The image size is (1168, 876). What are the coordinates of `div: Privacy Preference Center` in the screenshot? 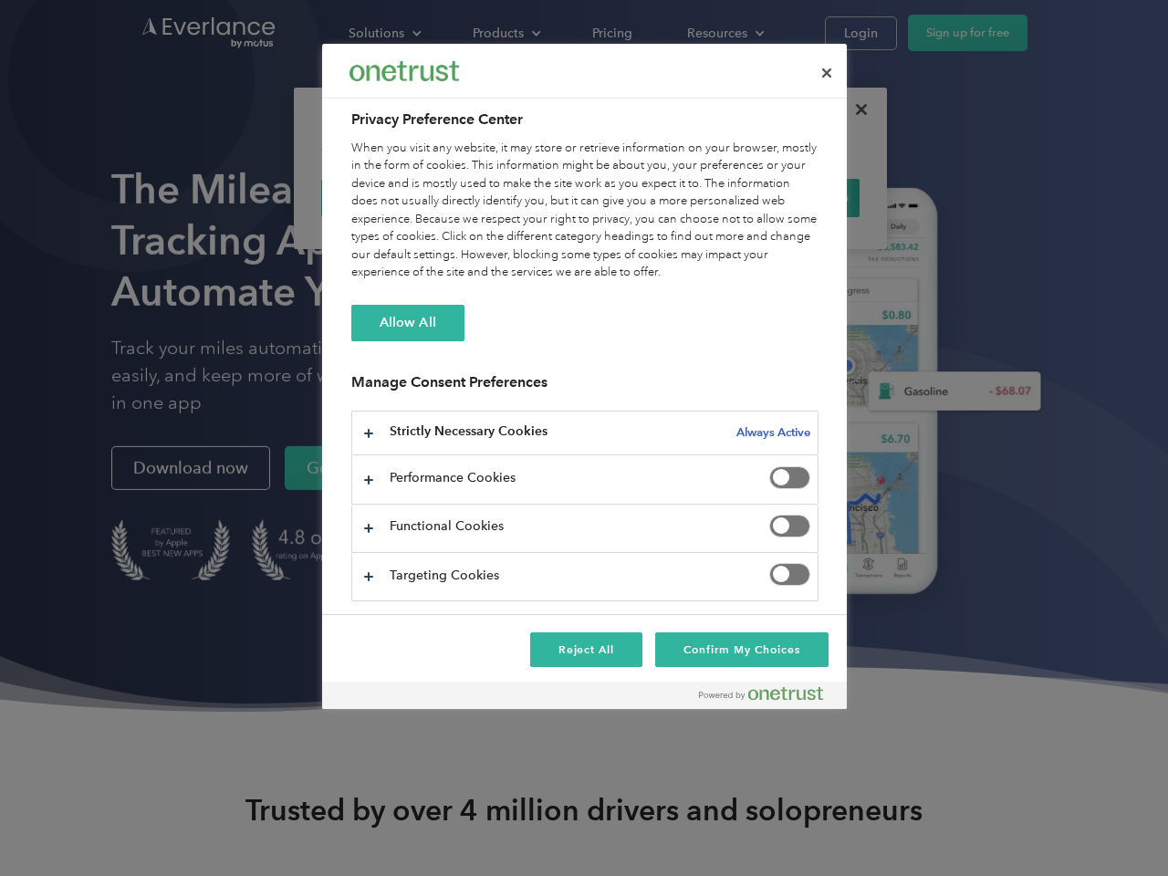 It's located at (584, 376).